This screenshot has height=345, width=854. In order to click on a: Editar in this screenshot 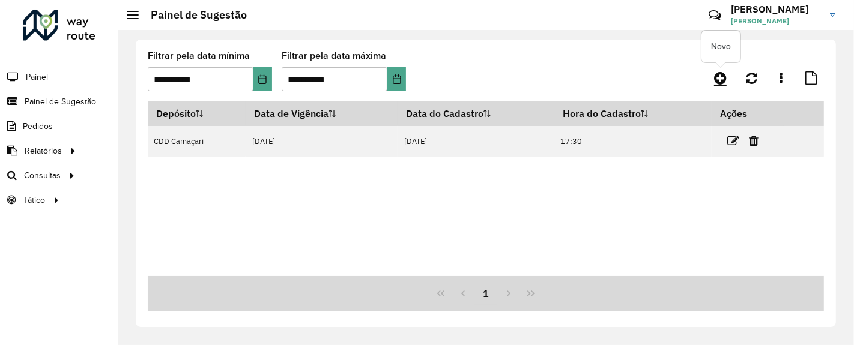, I will do `click(734, 141)`.